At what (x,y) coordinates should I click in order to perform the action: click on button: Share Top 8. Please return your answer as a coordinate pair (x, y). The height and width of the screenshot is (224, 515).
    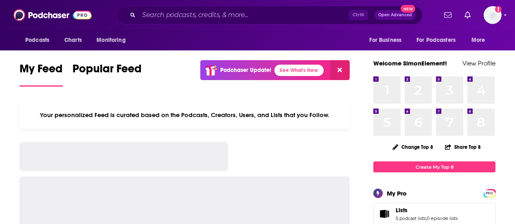
    Looking at the image, I should click on (462, 147).